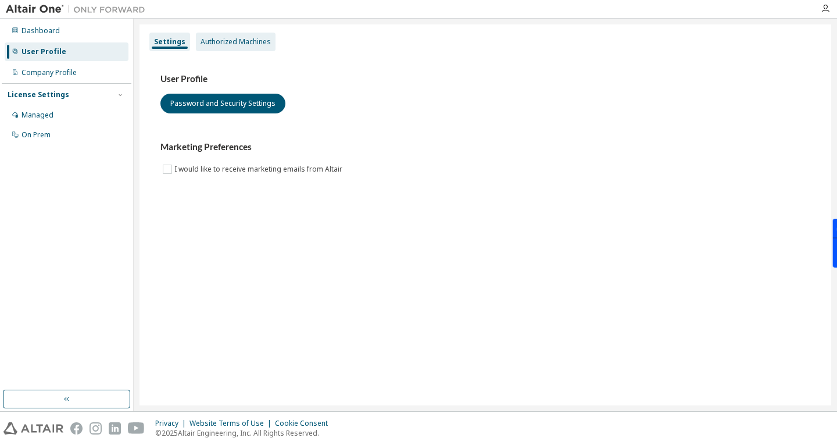 The width and height of the screenshot is (837, 445). I want to click on h3: Marketing Preferences, so click(485, 147).